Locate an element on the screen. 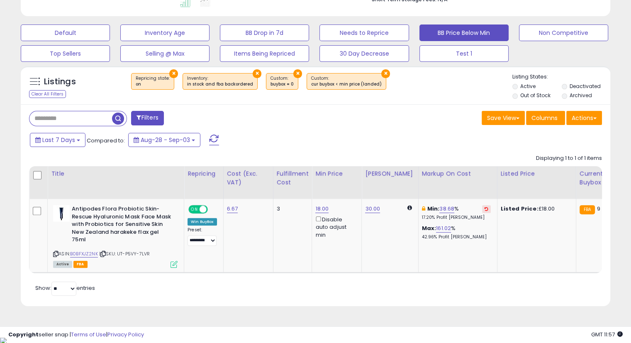  div: £18.00 is located at coordinates (535, 209).